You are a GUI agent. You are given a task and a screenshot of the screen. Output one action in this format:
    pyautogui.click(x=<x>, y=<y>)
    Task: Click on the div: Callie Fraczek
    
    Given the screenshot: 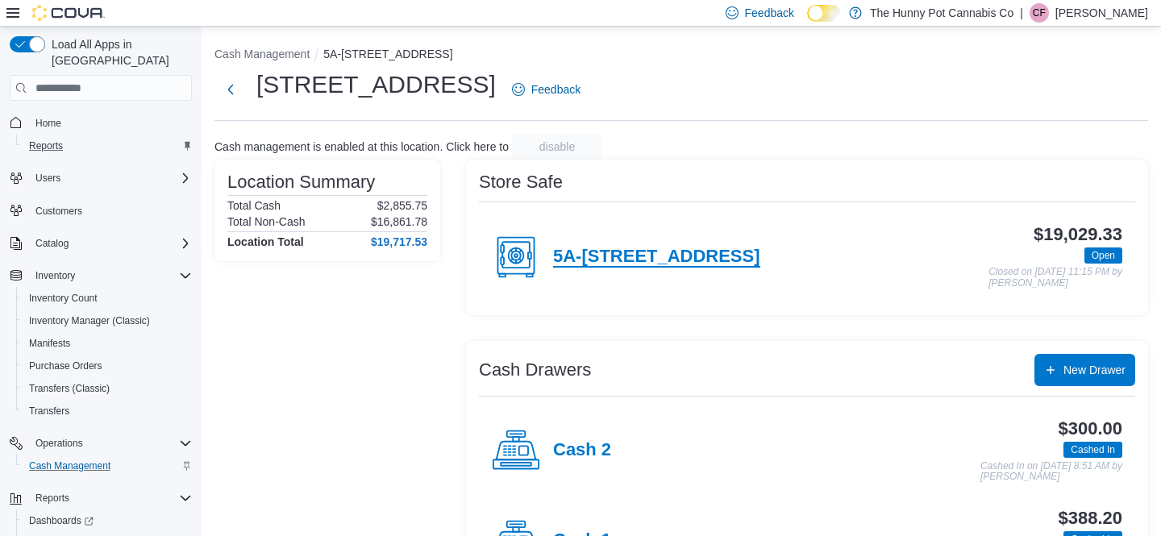 What is the action you would take?
    pyautogui.click(x=1040, y=13)
    